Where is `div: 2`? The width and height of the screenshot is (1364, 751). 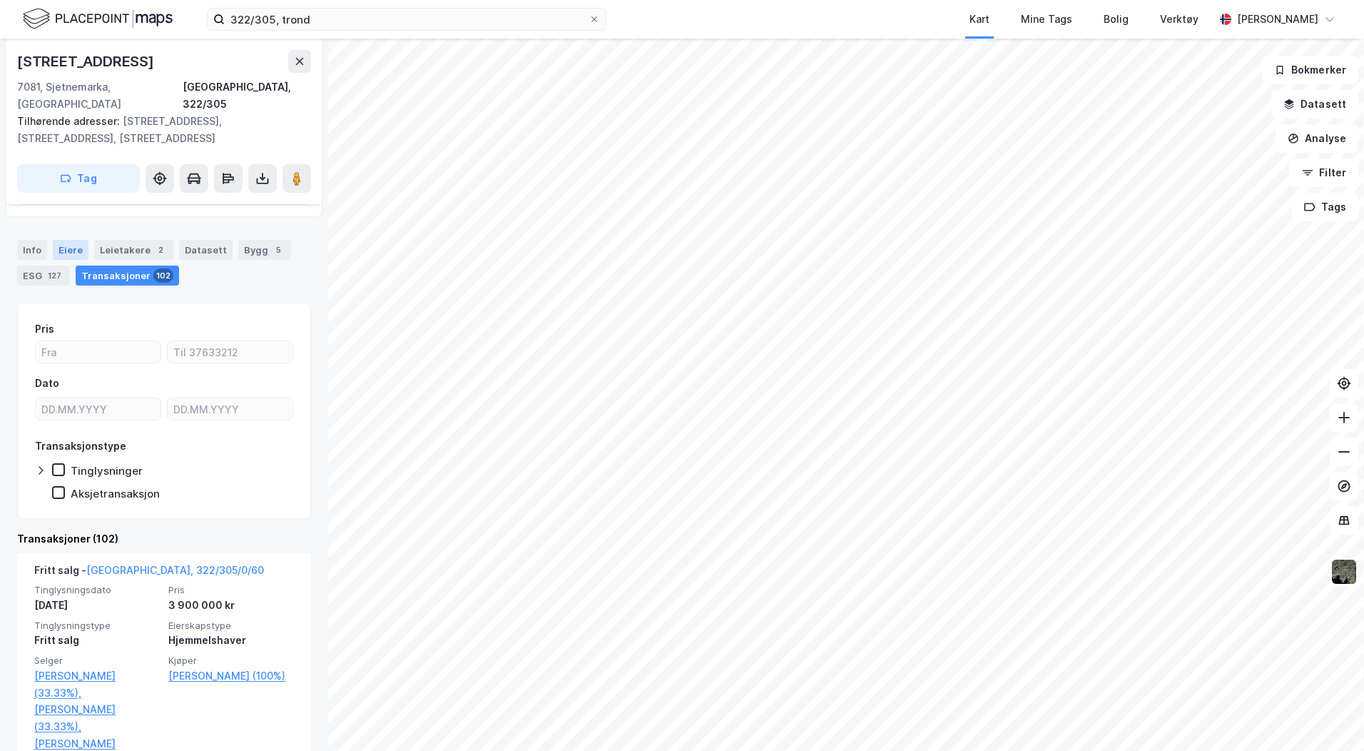
div: 2 is located at coordinates (161, 250).